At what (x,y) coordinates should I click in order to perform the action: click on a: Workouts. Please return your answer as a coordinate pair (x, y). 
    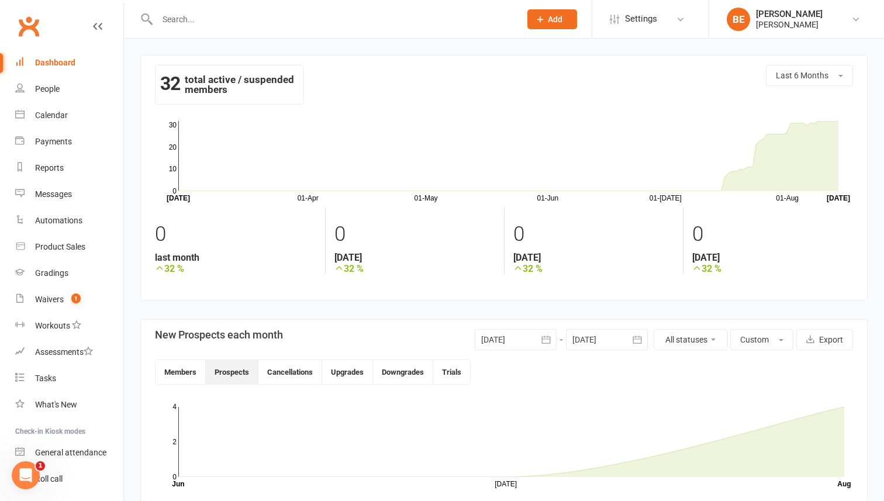
    Looking at the image, I should click on (69, 326).